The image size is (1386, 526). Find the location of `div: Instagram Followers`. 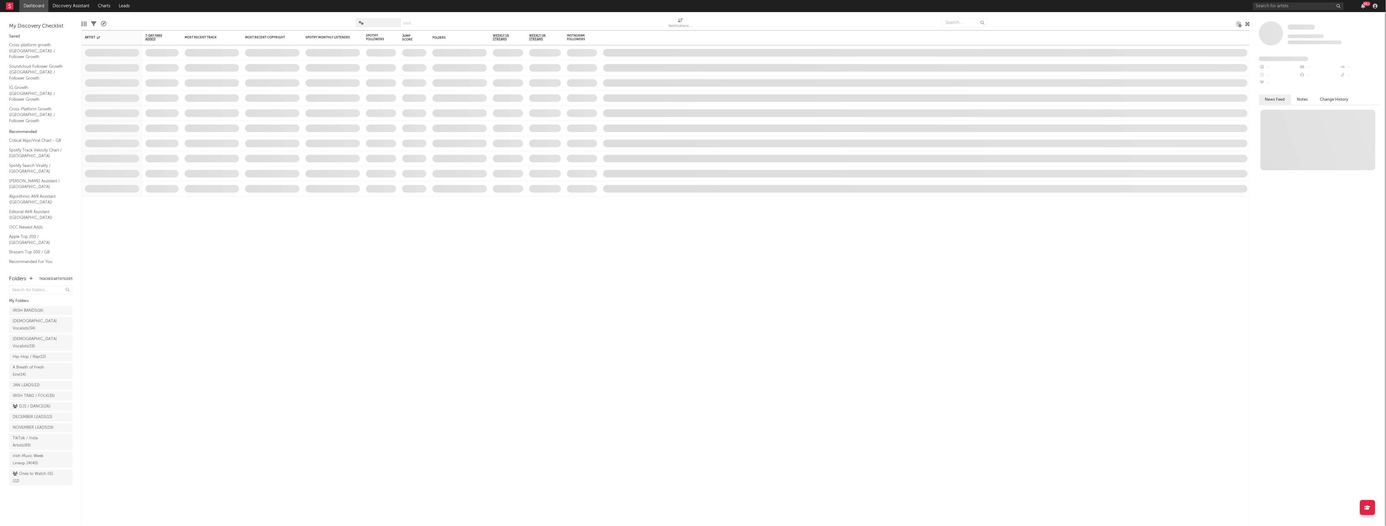

div: Instagram Followers is located at coordinates (577, 37).